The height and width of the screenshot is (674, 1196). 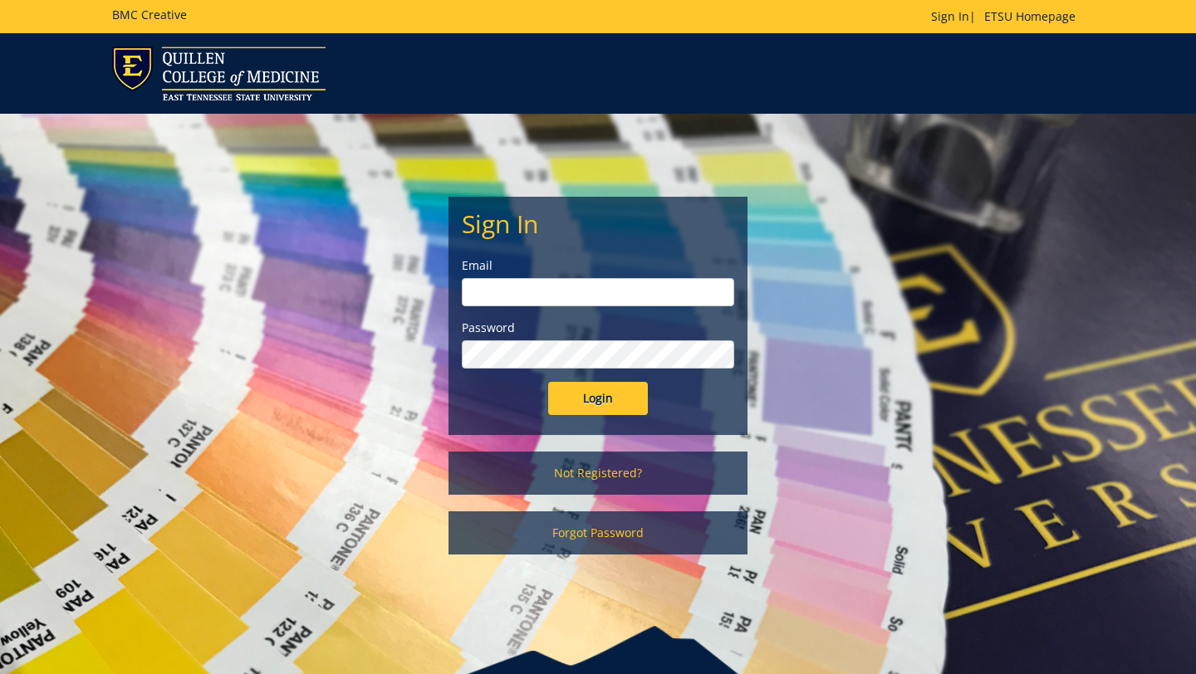 What do you see at coordinates (218, 73) in the screenshot?
I see `img: ETSU logo` at bounding box center [218, 73].